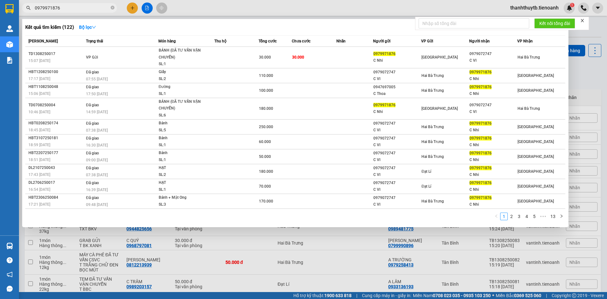 The height and width of the screenshot is (299, 607). I want to click on div: HBT2306250084, so click(56, 197).